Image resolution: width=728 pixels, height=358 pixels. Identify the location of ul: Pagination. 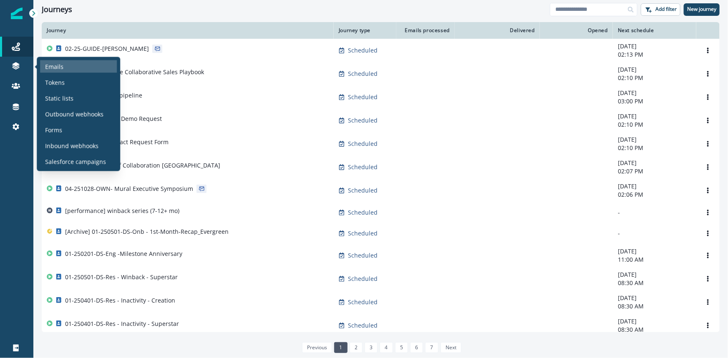
(381, 348).